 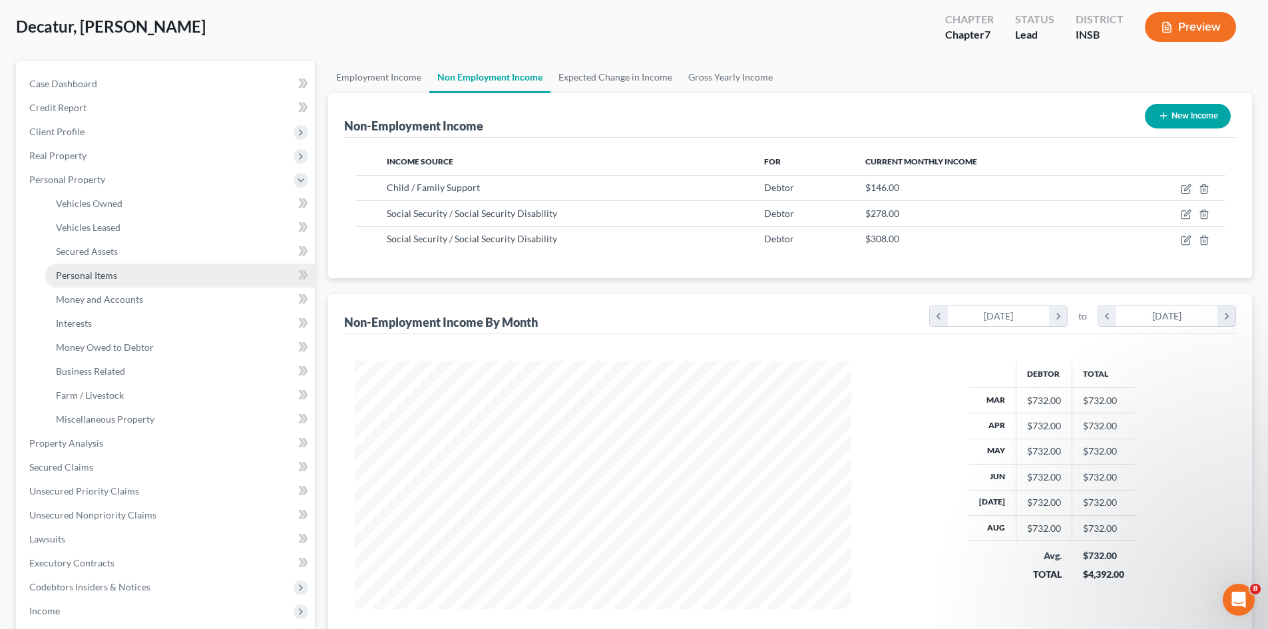 What do you see at coordinates (992, 426) in the screenshot?
I see `th: Apr` at bounding box center [992, 426].